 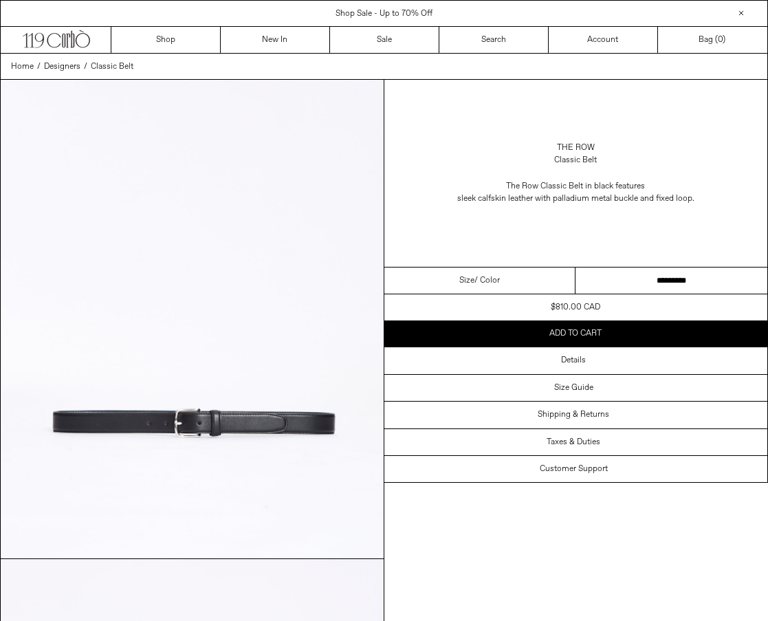 I want to click on a: Classic Belt, so click(x=112, y=67).